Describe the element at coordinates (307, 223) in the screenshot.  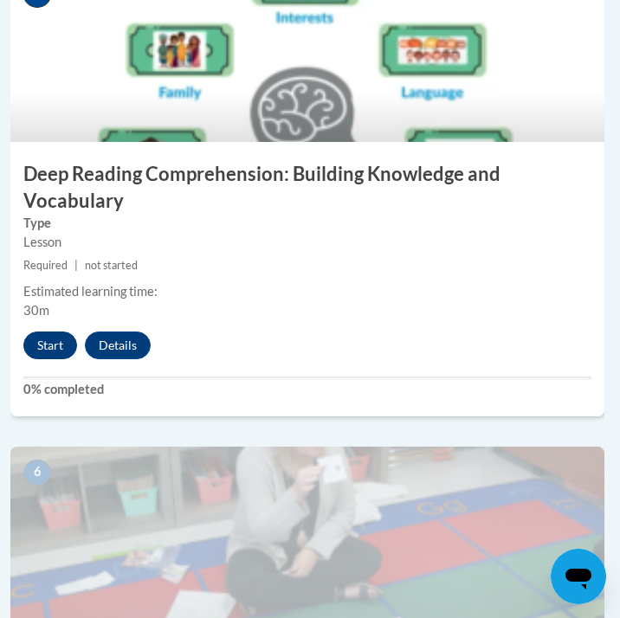
I see `label: Type` at that location.